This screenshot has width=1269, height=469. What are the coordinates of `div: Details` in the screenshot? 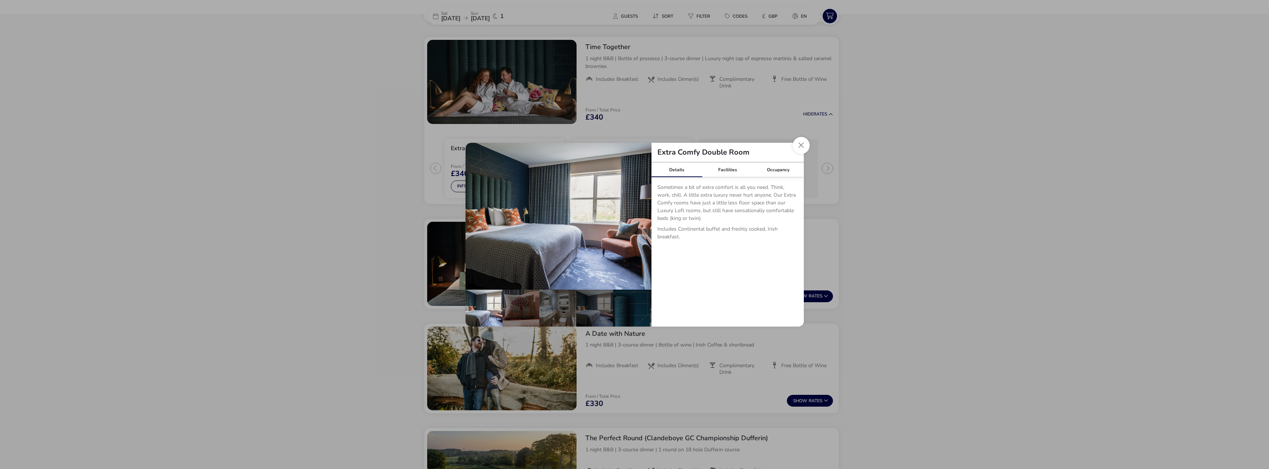 It's located at (677, 170).